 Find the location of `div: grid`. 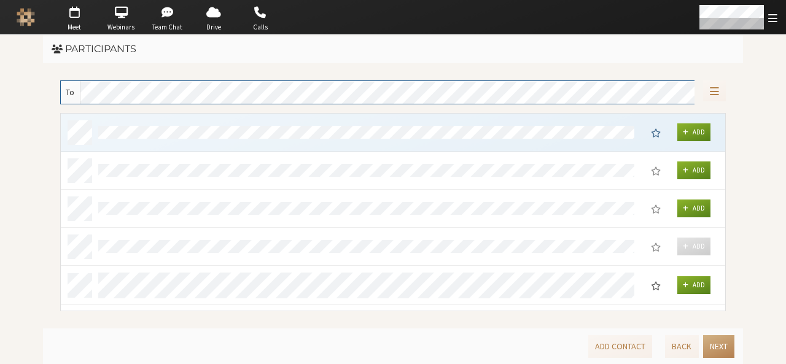

div: grid is located at coordinates (394, 213).